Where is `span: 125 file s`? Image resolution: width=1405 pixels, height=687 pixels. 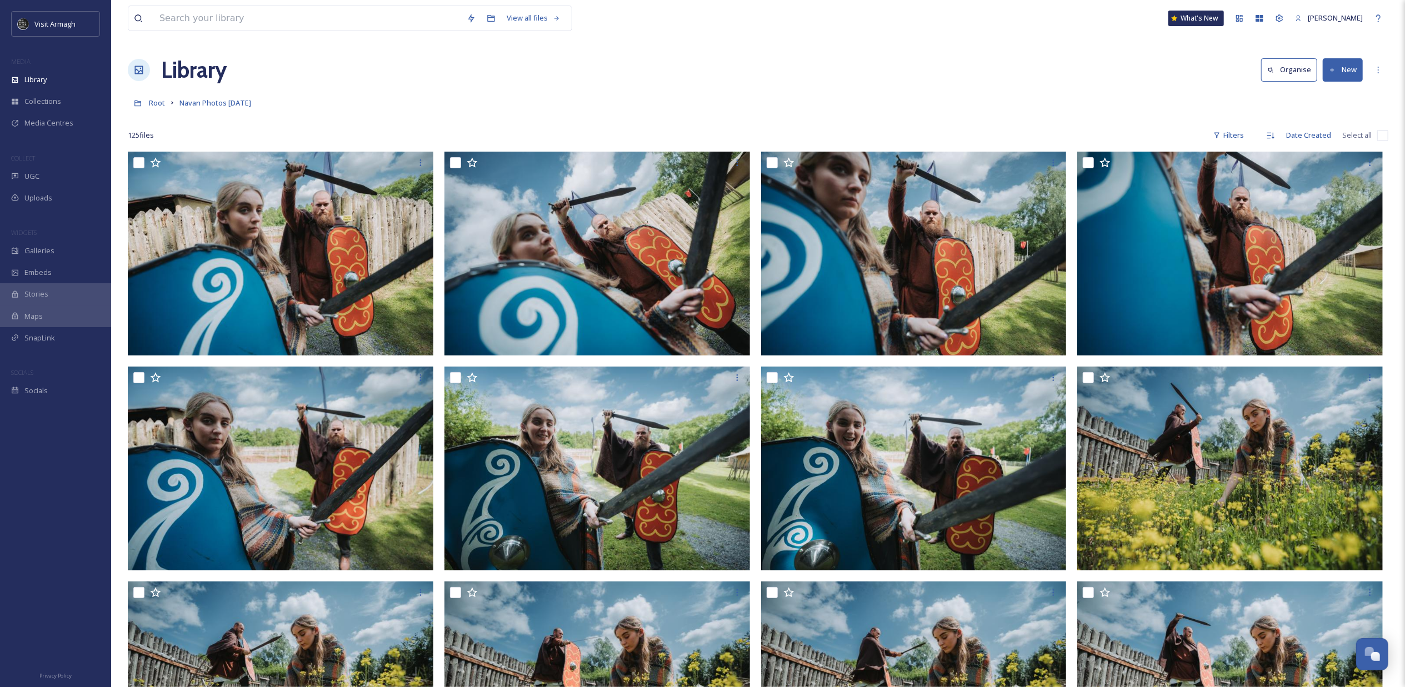
span: 125 file s is located at coordinates (141, 135).